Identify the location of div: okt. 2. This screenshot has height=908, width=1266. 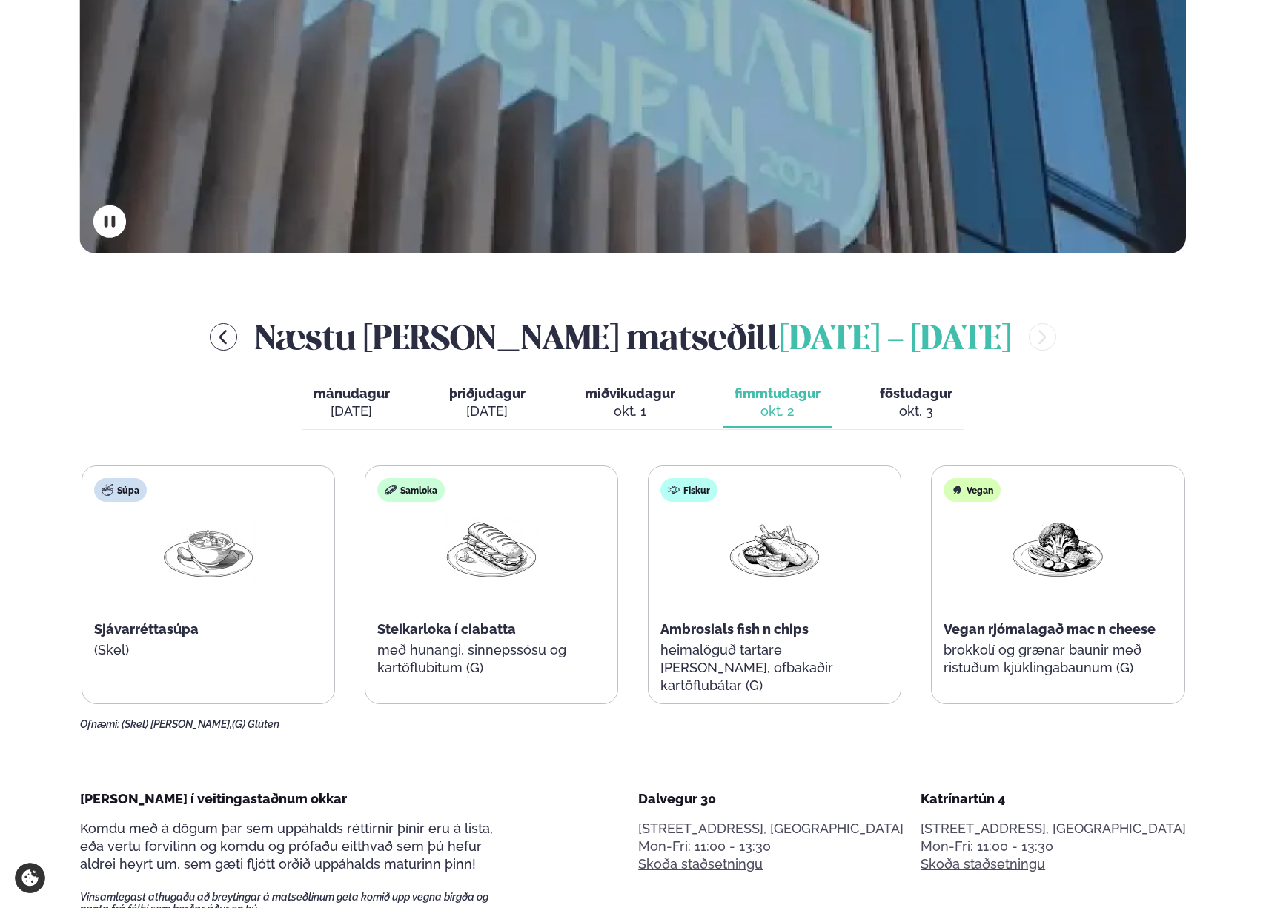
(778, 411).